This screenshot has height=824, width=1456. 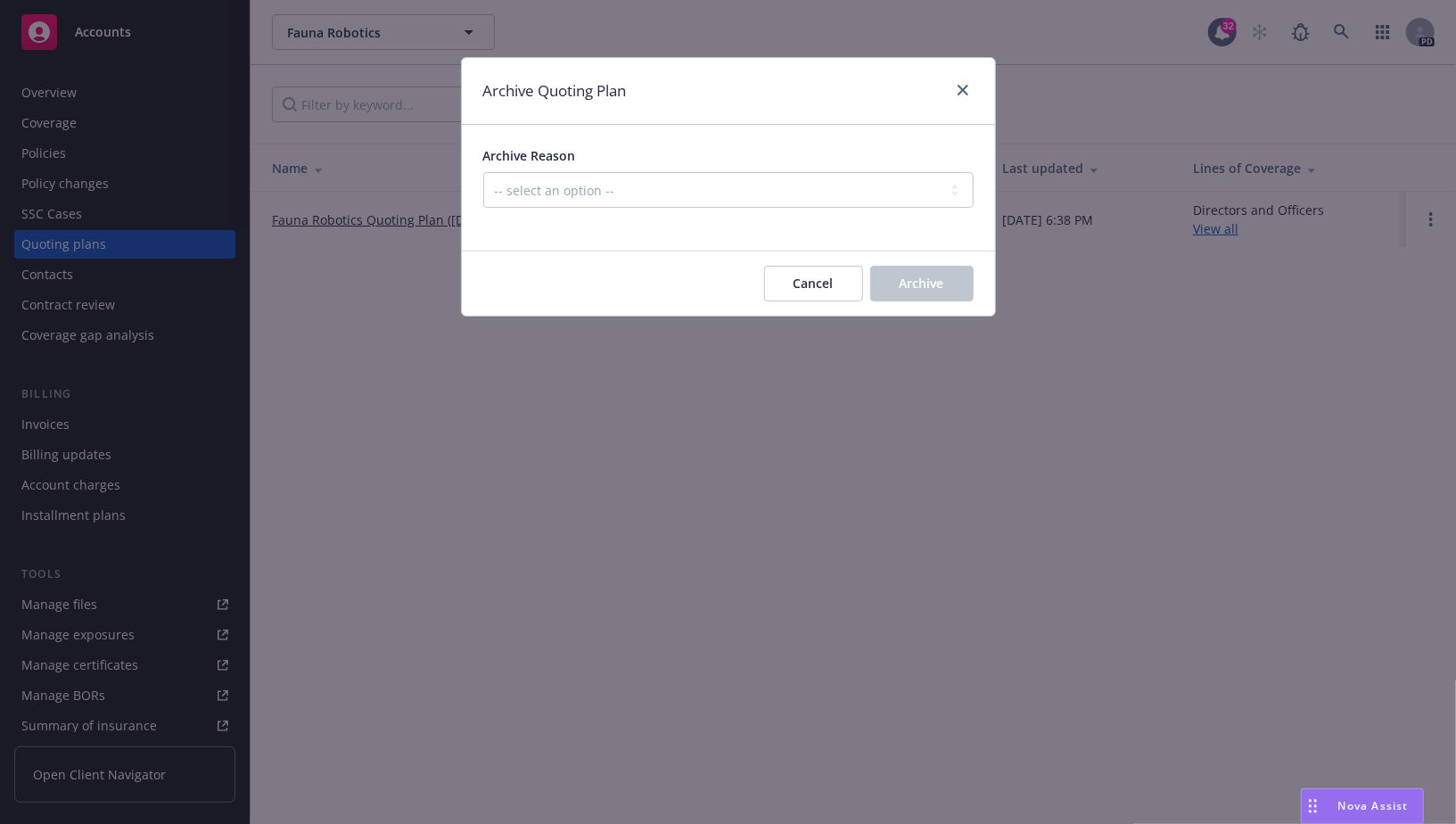 What do you see at coordinates (530, 155) in the screenshot?
I see `span: Archive Reason` at bounding box center [530, 155].